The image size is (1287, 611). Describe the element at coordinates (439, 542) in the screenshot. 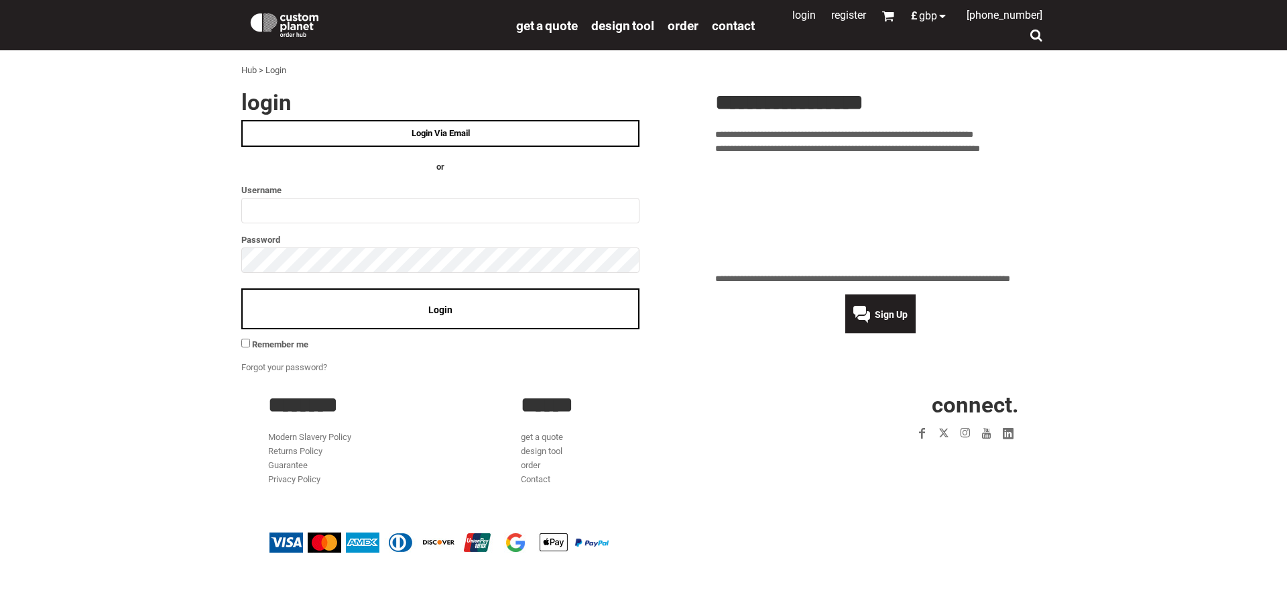

I see `img: Discover` at that location.